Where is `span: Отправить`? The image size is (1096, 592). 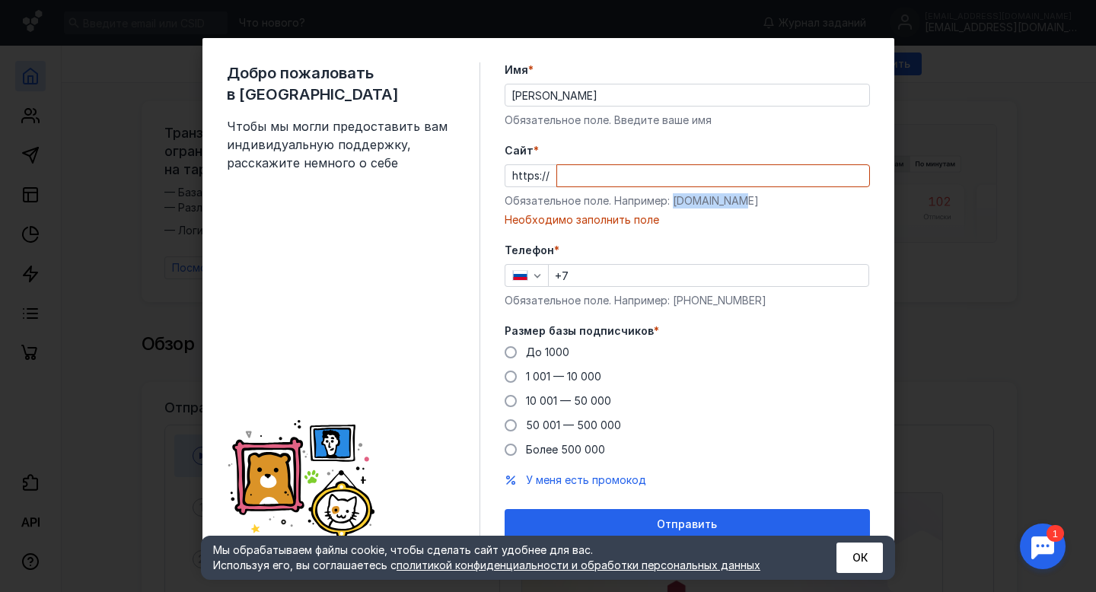 span: Отправить is located at coordinates (686, 524).